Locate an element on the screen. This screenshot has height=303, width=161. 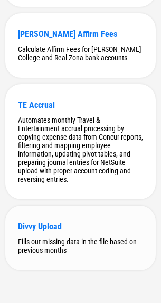
div: Automates monthly Travel & Entertainment accrual processing by copying expense data from Concur r... is located at coordinates (80, 149).